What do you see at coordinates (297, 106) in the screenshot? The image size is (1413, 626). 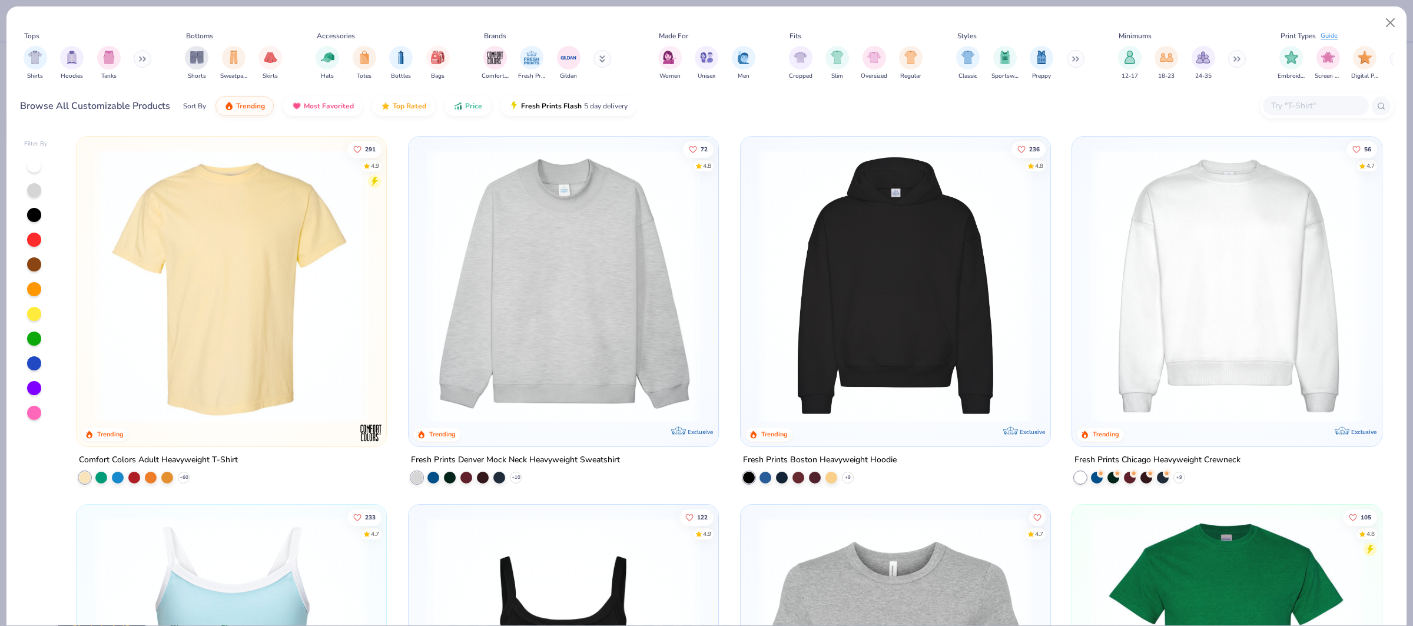 I see `img: most_fav.gif` at bounding box center [297, 106].